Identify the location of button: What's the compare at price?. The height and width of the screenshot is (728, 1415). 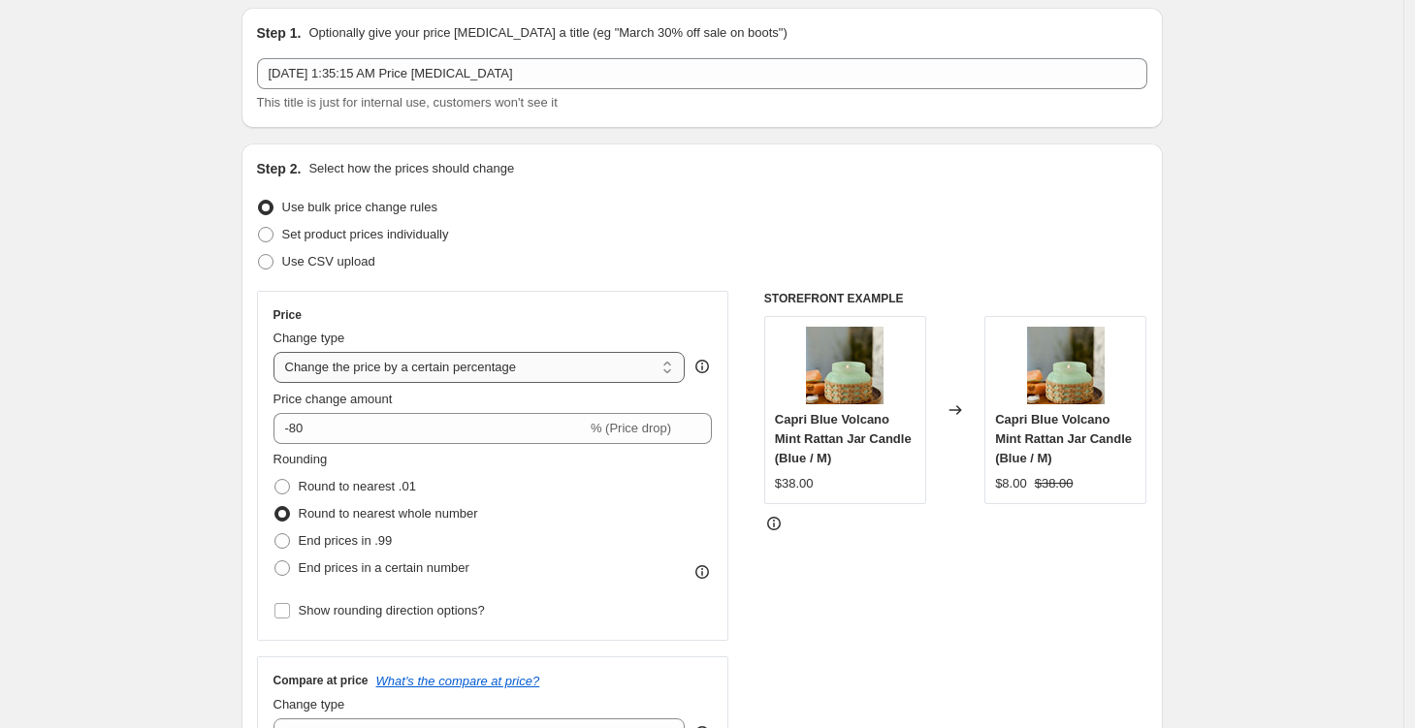
(458, 681).